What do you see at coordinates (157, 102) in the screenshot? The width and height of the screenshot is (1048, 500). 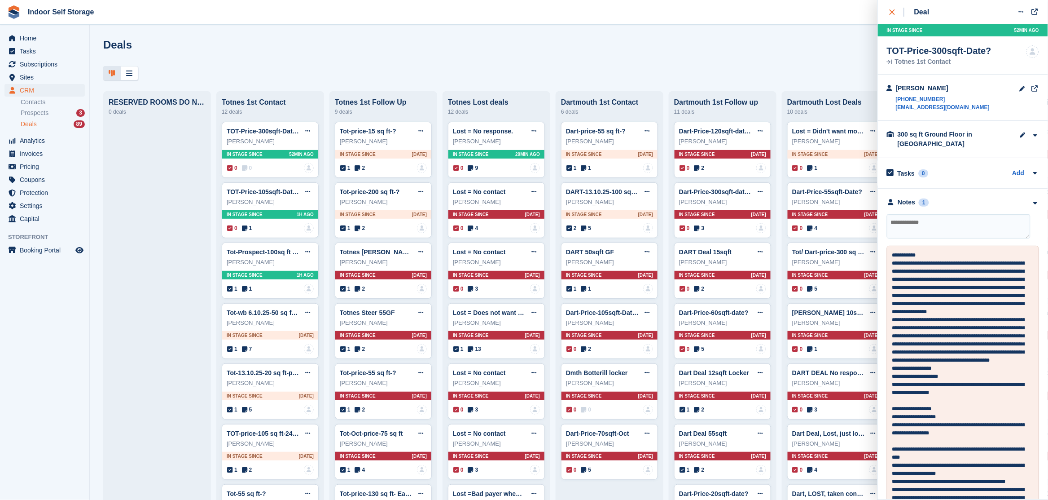 I see `div: RESERVED ROOMS DO NOT LET` at bounding box center [157, 102].